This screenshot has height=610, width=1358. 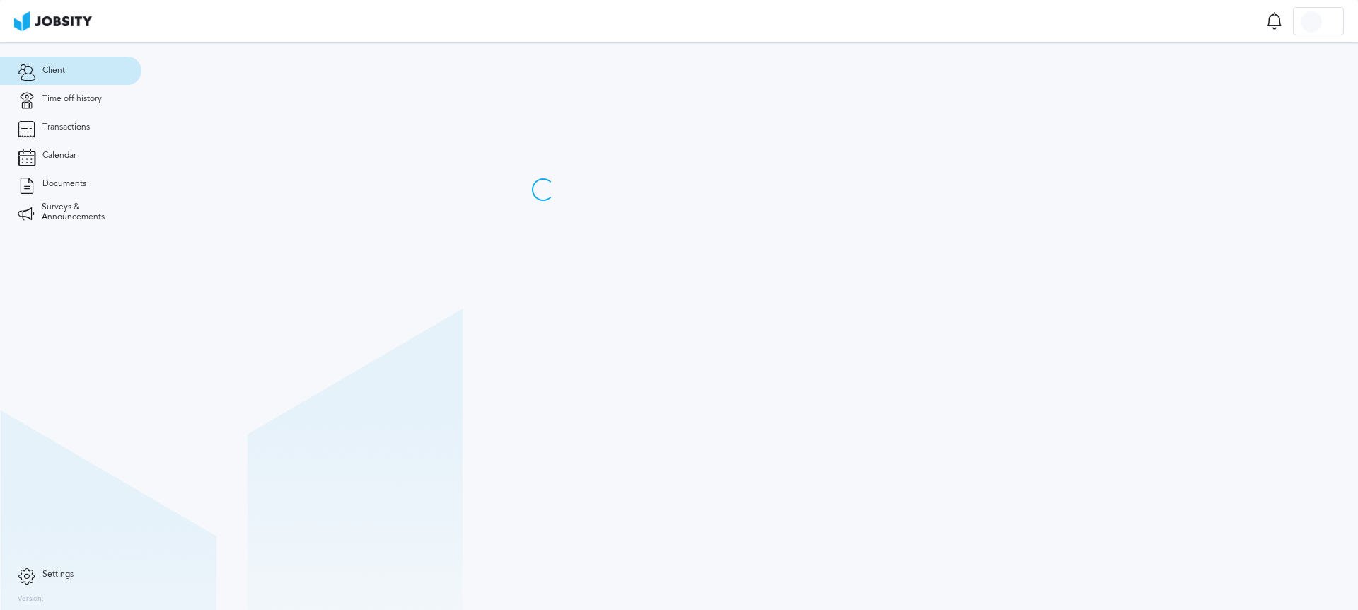 I want to click on span: Documents, so click(x=64, y=184).